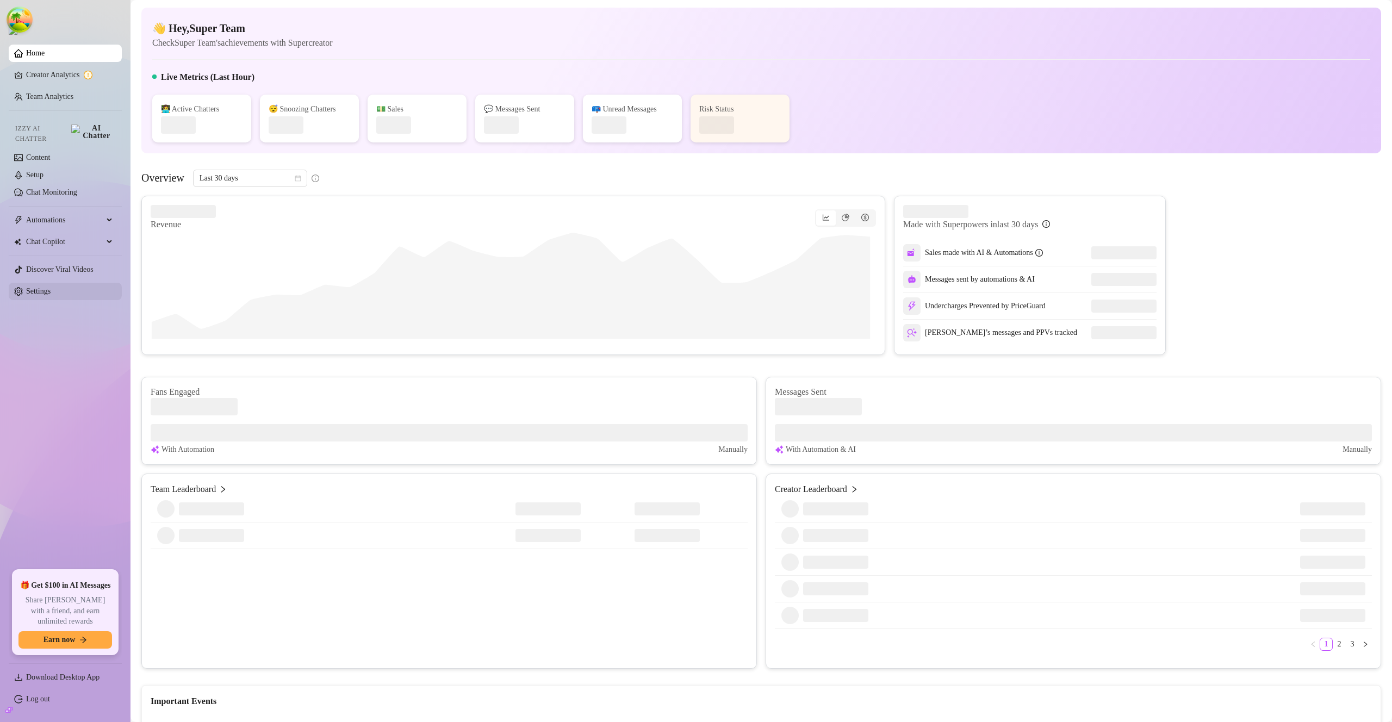 Image resolution: width=1392 pixels, height=722 pixels. What do you see at coordinates (1340, 645) in the screenshot?
I see `li: 2` at bounding box center [1340, 645].